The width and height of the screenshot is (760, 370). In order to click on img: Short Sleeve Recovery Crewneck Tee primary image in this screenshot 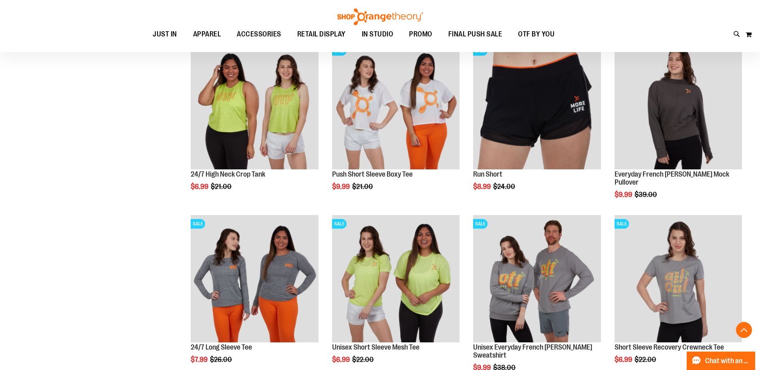, I will do `click(678, 279)`.